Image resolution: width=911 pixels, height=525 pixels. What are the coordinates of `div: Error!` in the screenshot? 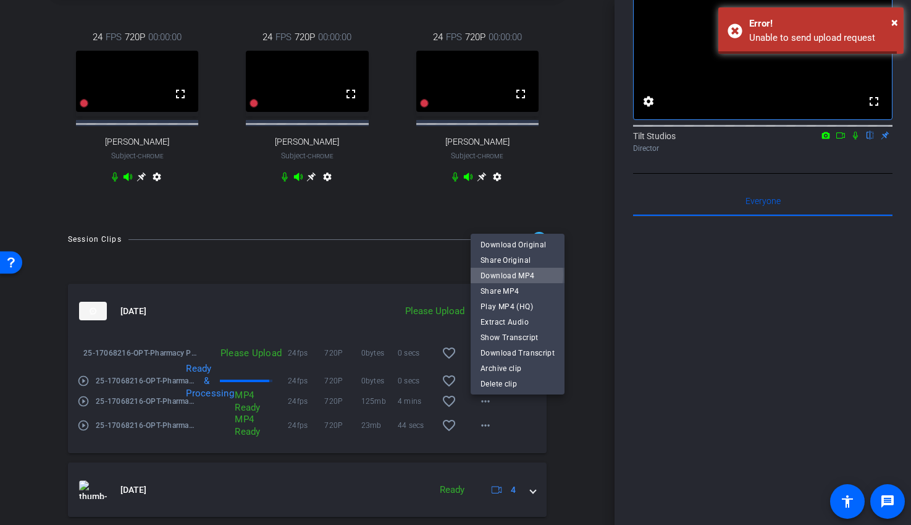 It's located at (822, 23).